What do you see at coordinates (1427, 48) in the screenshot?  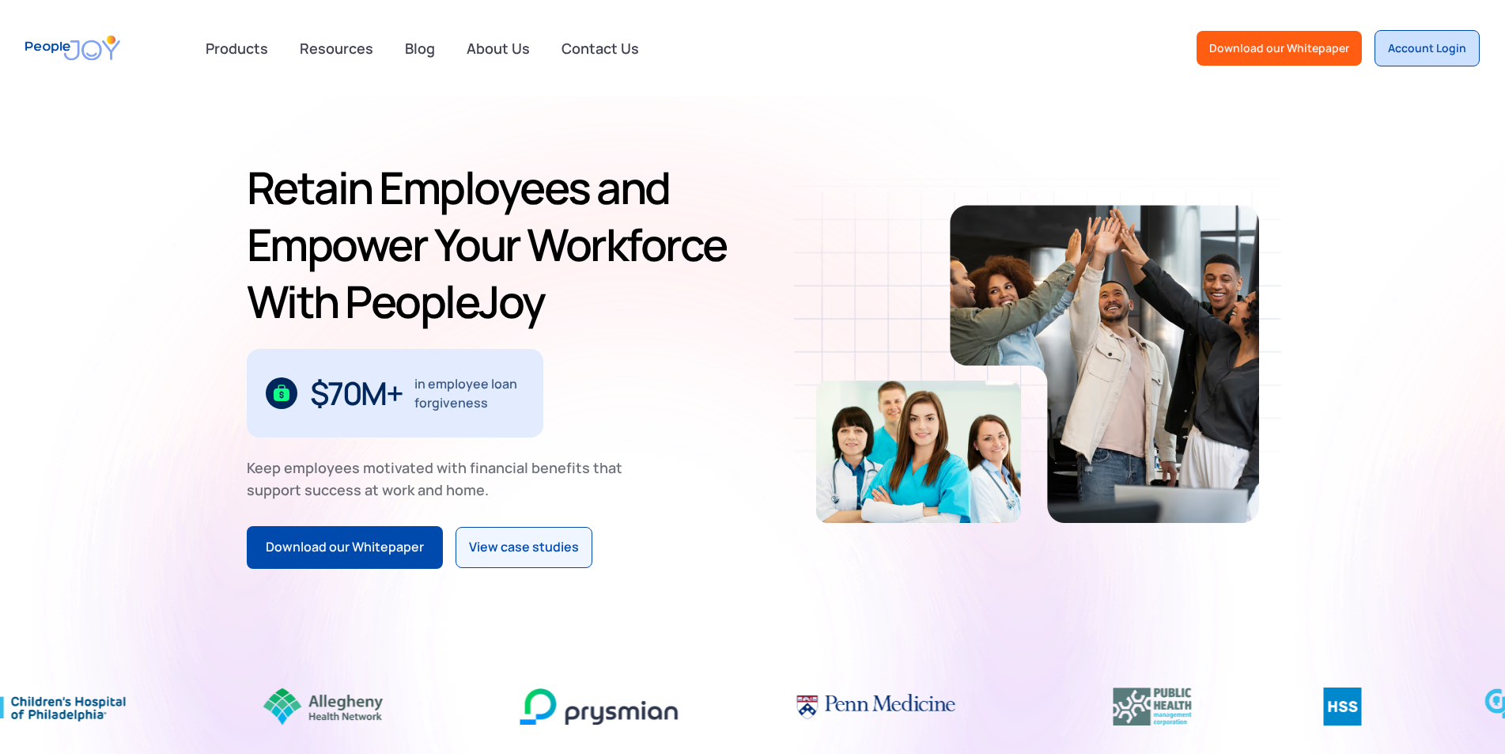 I see `div: Account Login` at bounding box center [1427, 48].